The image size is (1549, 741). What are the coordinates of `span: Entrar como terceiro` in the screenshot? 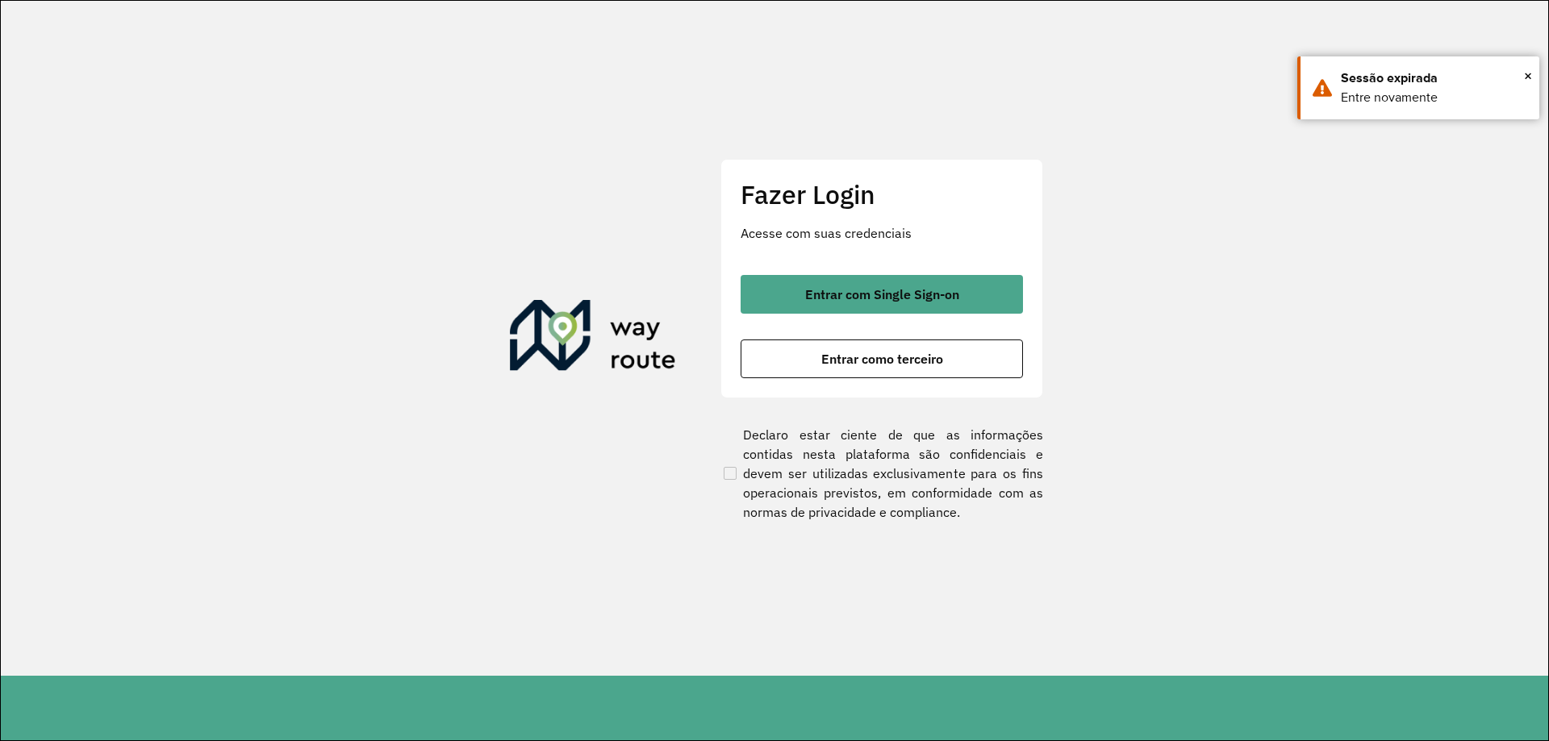 It's located at (882, 359).